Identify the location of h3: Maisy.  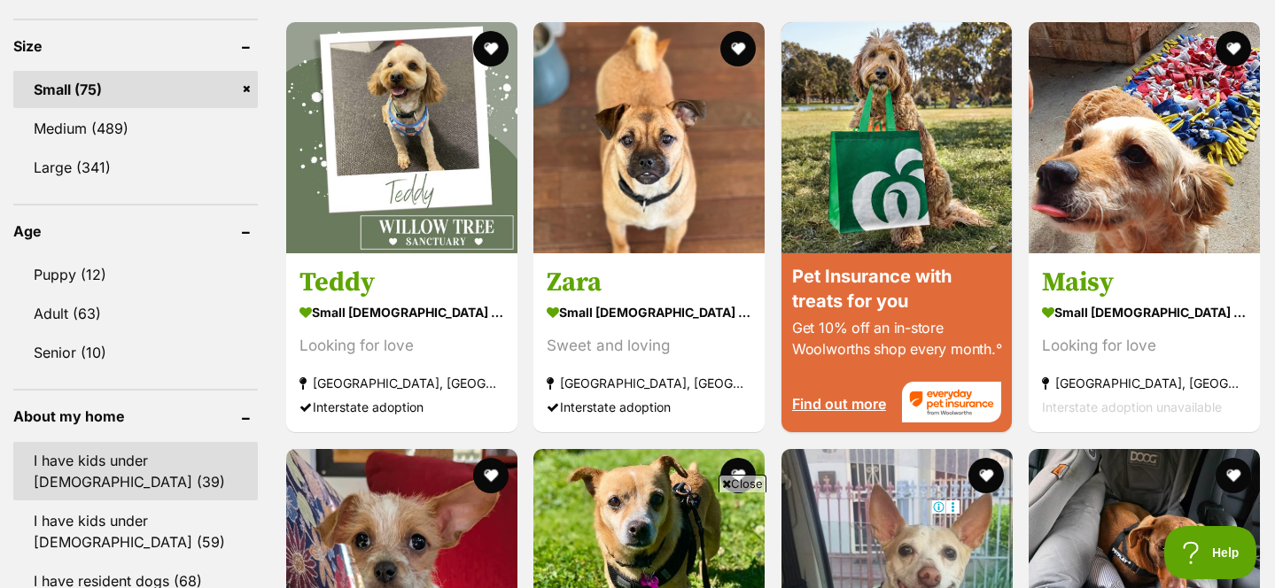
(1144, 283).